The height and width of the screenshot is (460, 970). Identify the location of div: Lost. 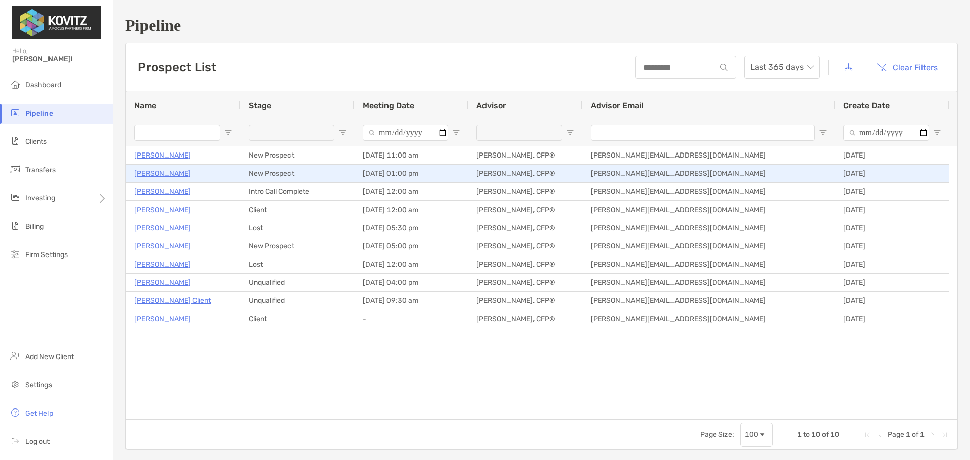
(298, 264).